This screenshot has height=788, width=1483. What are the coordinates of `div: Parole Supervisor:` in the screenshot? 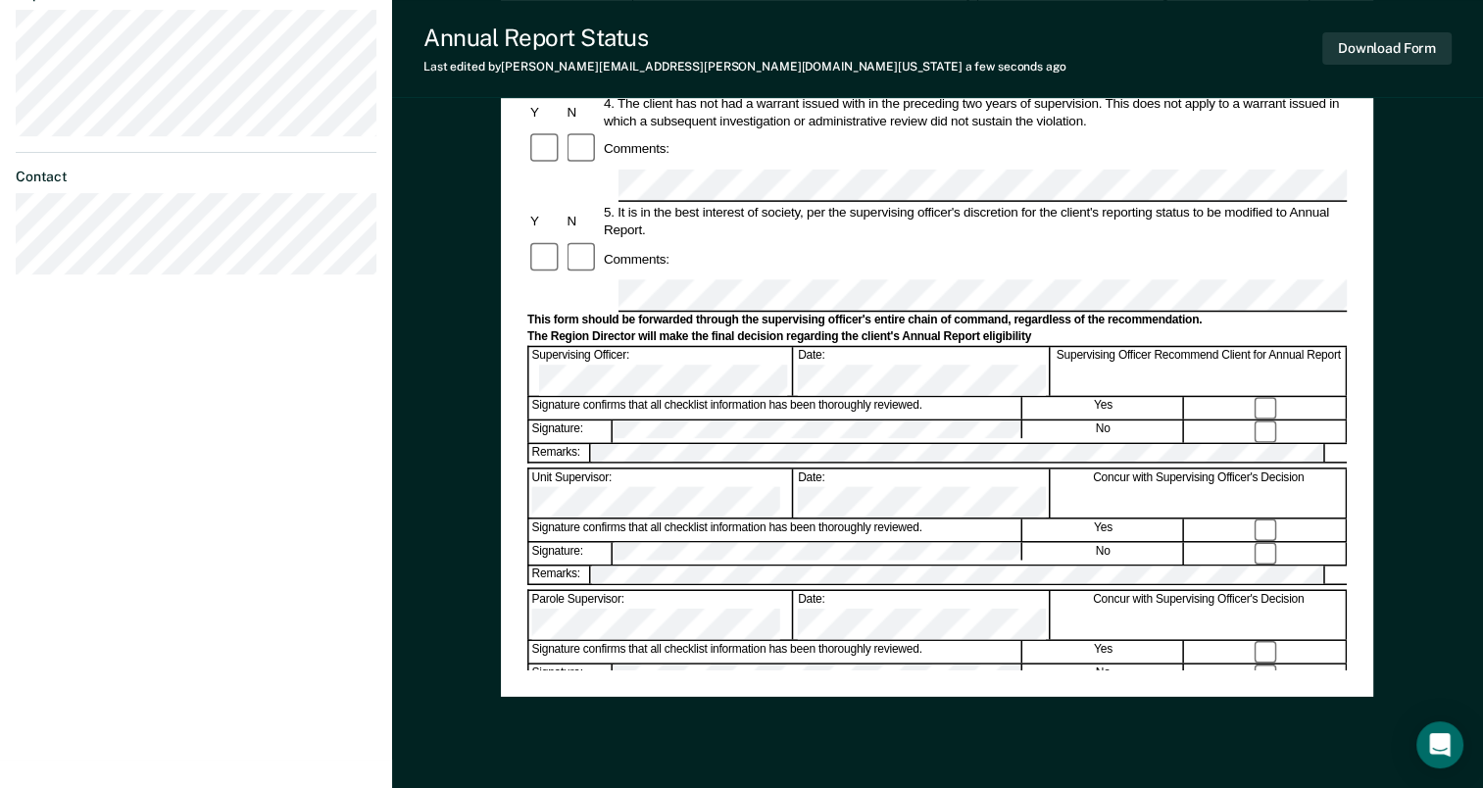 It's located at (662, 615).